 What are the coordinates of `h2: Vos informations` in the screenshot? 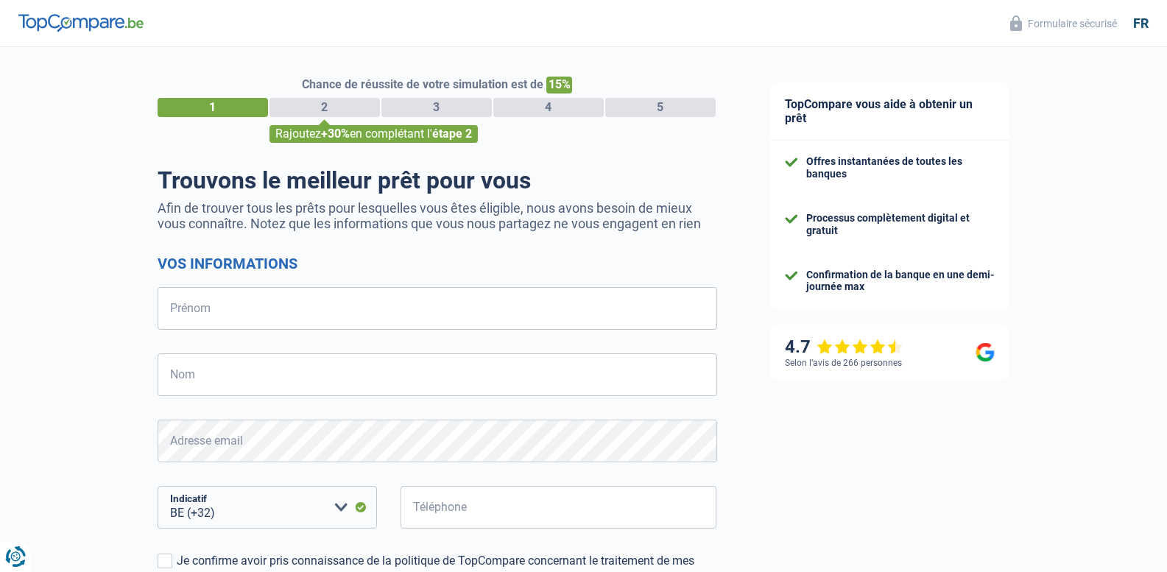 It's located at (437, 264).